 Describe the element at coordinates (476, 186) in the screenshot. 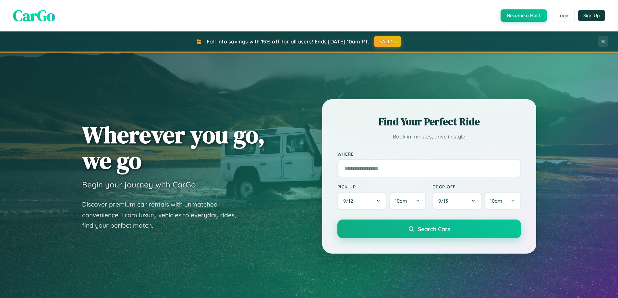

I see `label: Drop-off` at that location.